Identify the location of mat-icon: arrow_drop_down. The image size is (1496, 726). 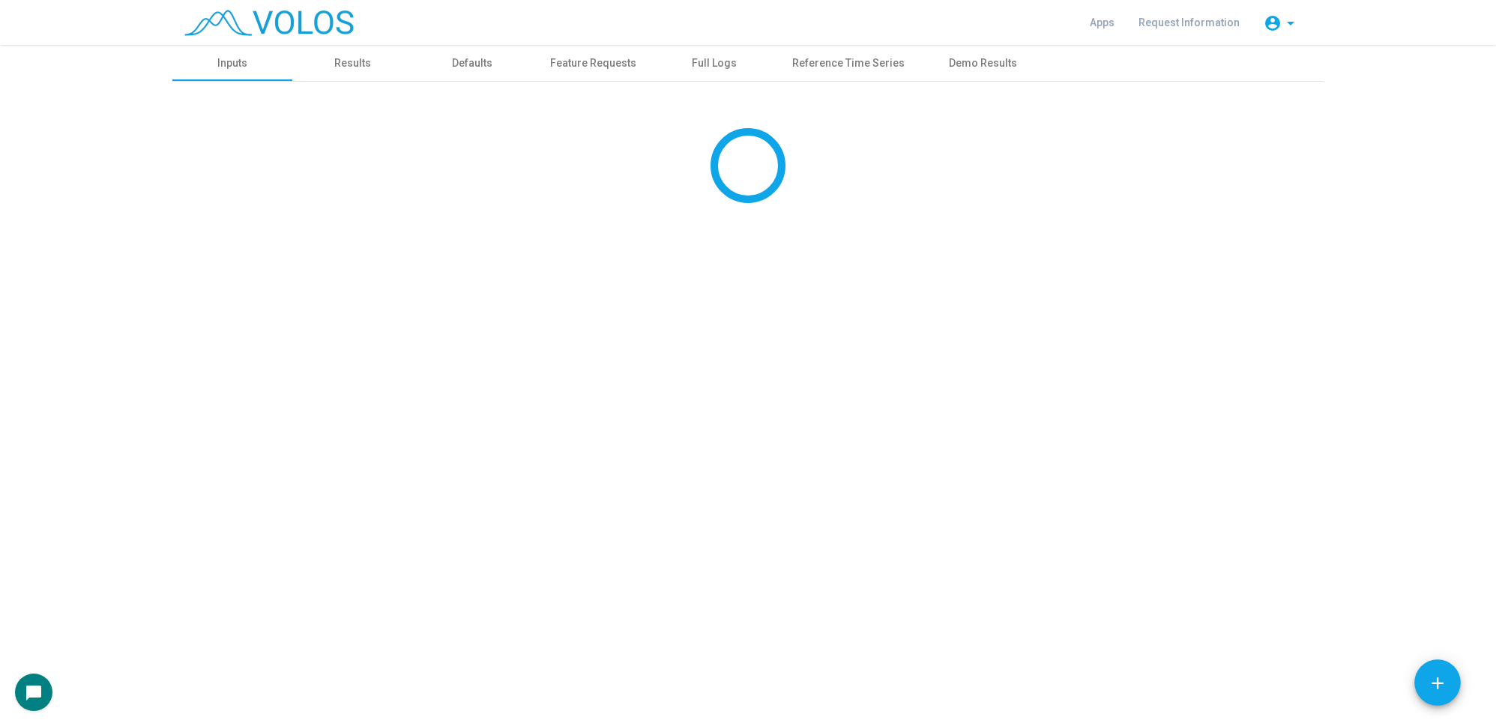
(1291, 23).